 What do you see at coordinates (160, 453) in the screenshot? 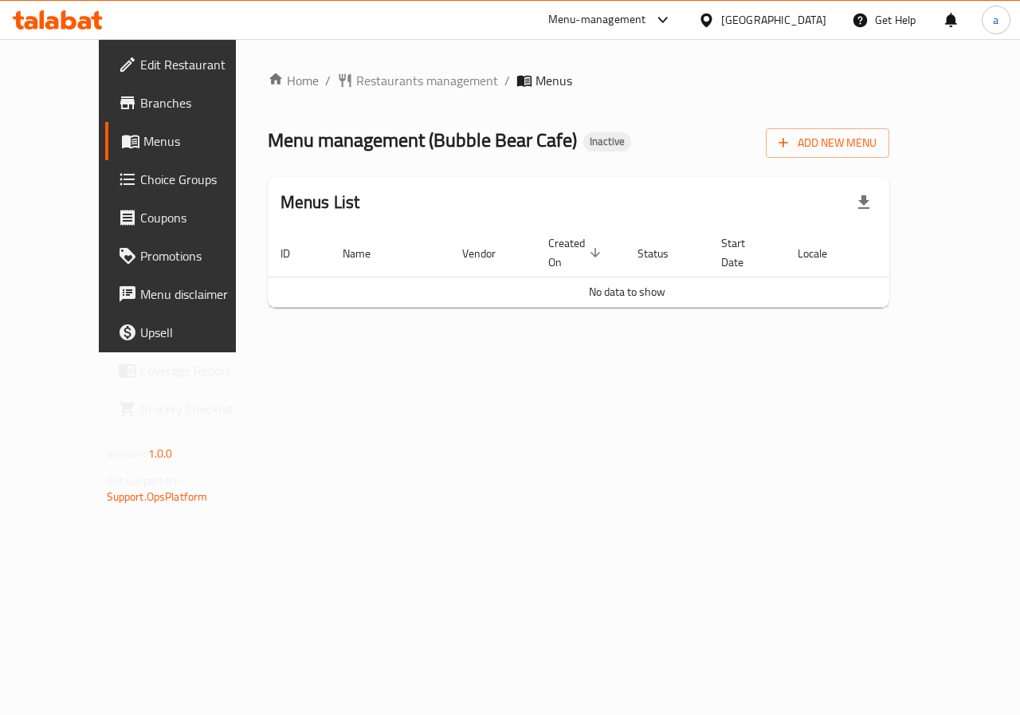
I see `span: 1.0.0` at bounding box center [160, 453].